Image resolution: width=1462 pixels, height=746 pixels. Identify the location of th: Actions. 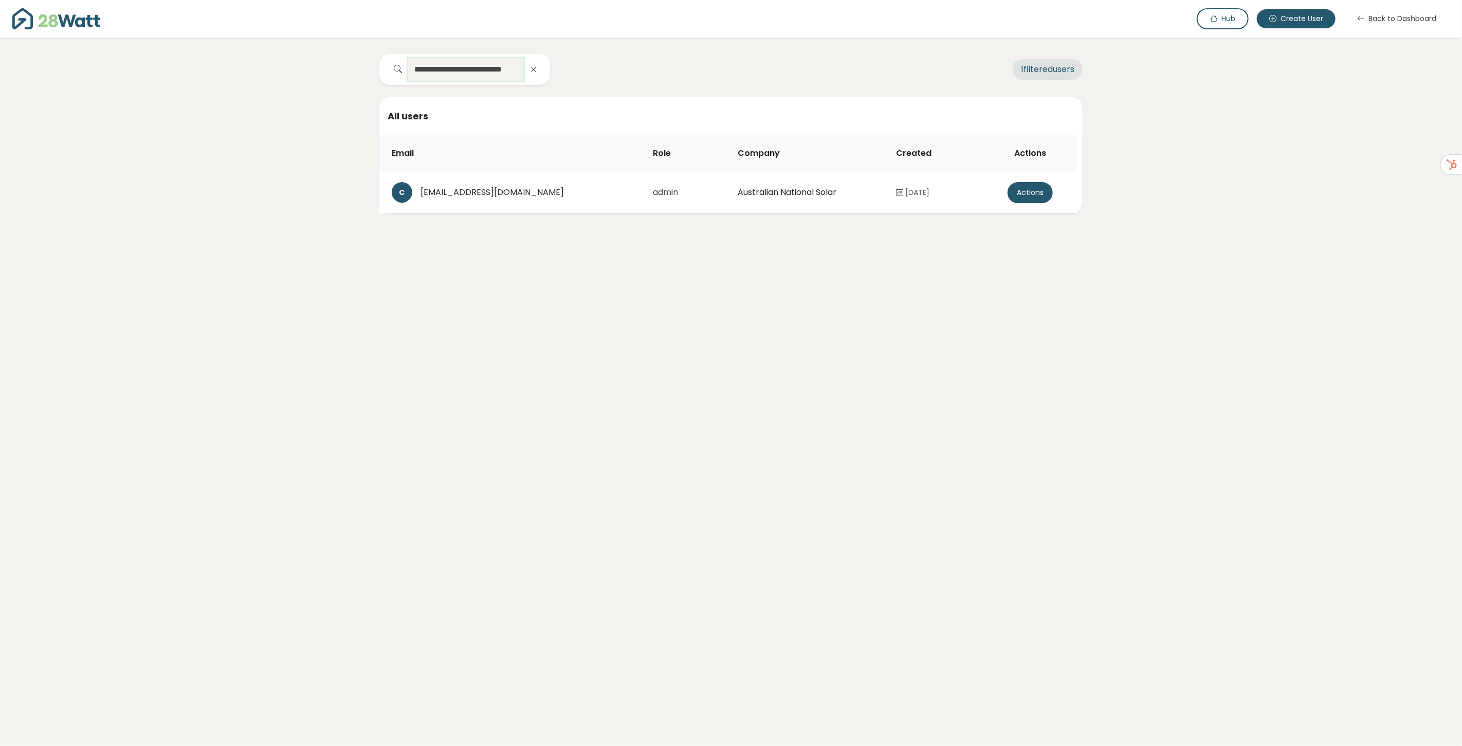
(1032, 153).